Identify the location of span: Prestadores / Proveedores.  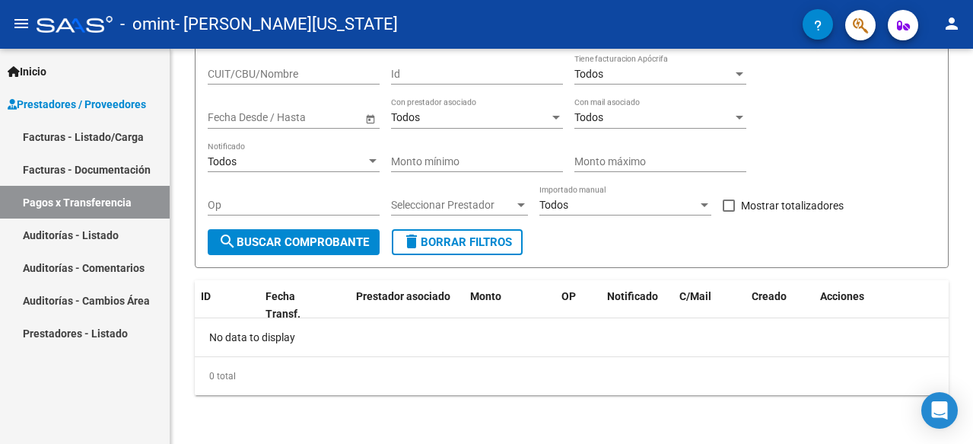
(77, 104).